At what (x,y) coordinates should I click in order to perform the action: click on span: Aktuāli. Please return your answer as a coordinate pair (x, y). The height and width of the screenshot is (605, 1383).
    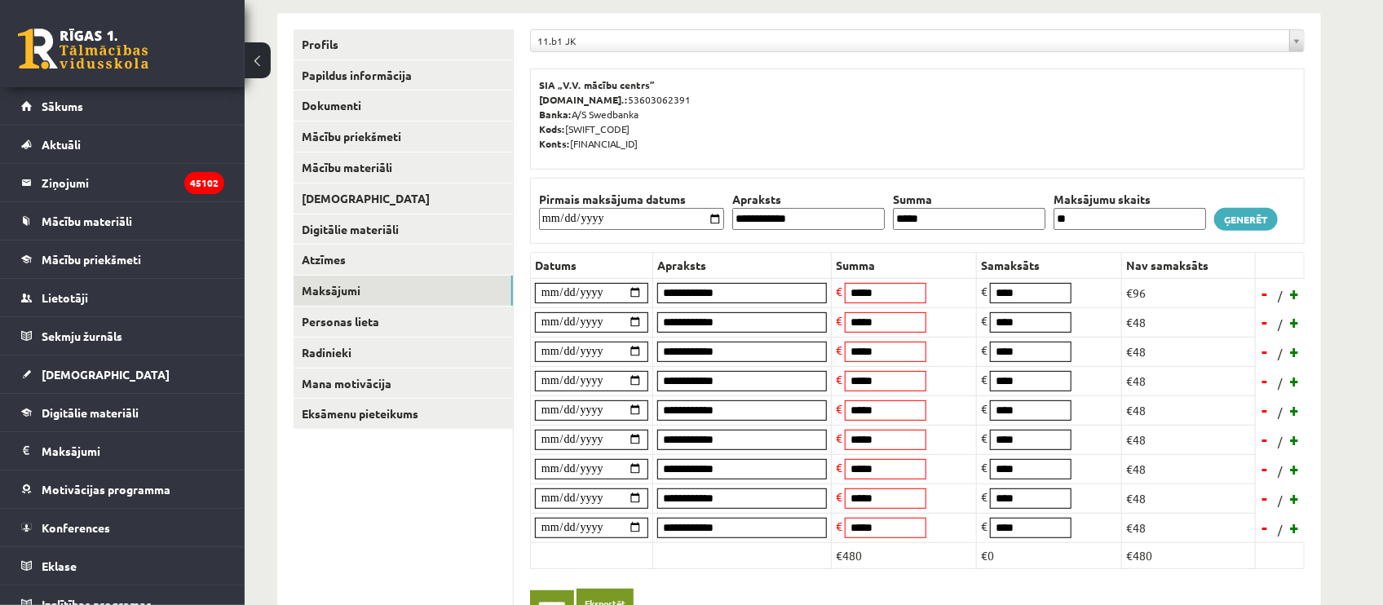
    Looking at the image, I should click on (61, 144).